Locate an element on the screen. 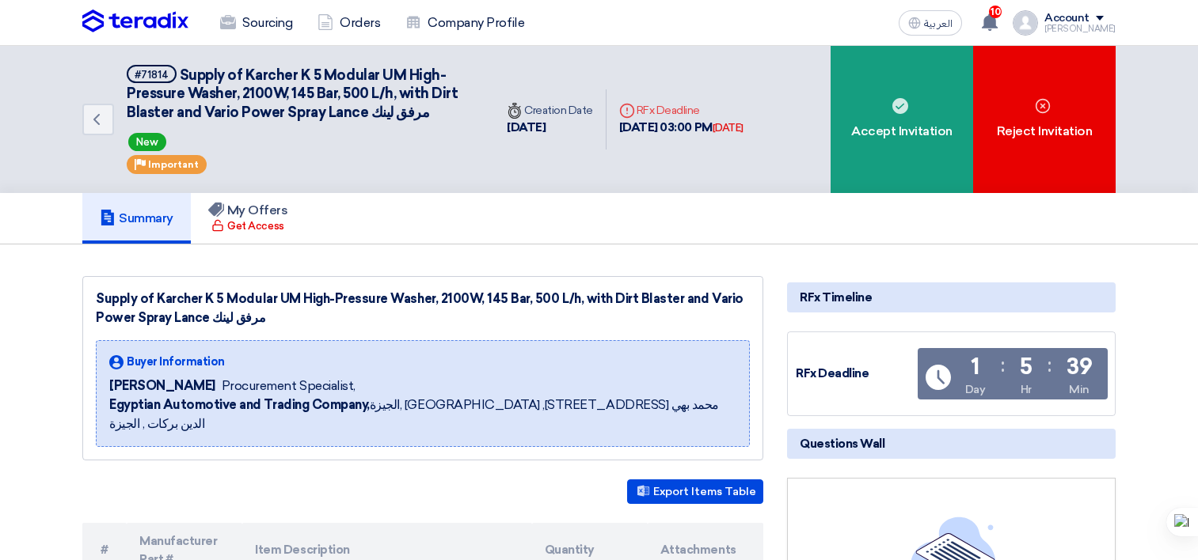 This screenshot has height=560, width=1198. div: Get Access is located at coordinates (247, 226).